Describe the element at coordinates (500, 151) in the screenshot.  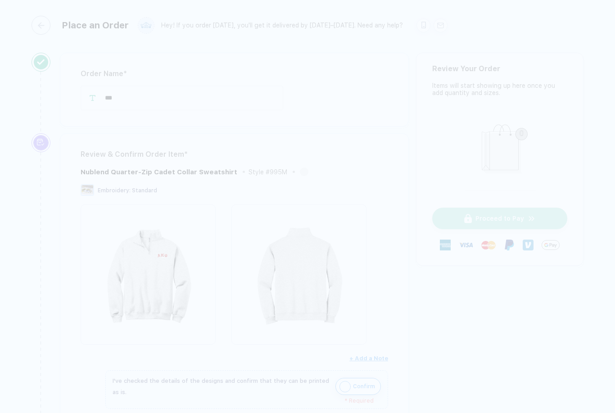
I see `img: shopping_bag.png` at that location.